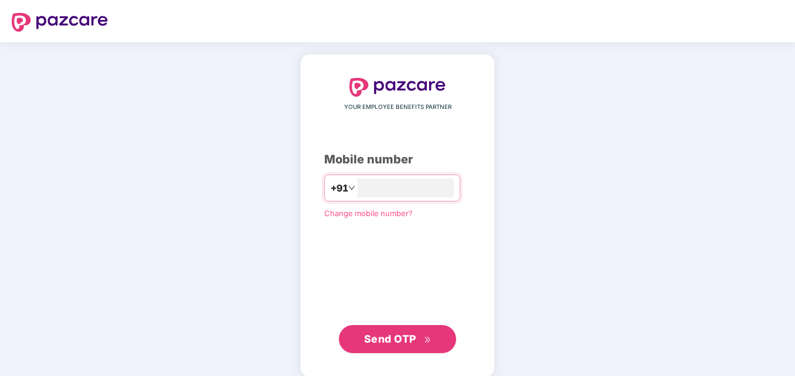  Describe the element at coordinates (352, 188) in the screenshot. I see `span: down` at that location.